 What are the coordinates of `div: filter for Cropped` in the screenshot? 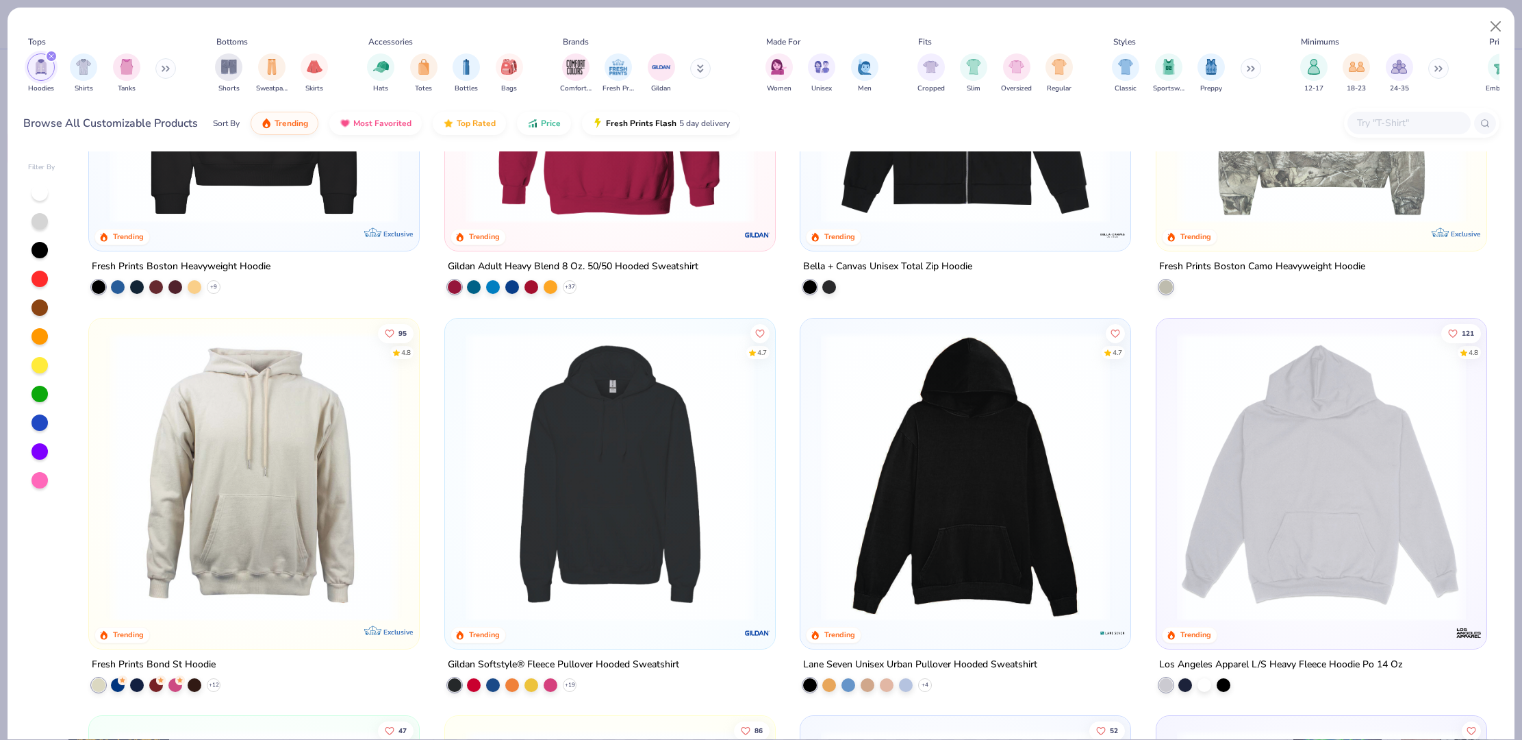 It's located at (931, 73).